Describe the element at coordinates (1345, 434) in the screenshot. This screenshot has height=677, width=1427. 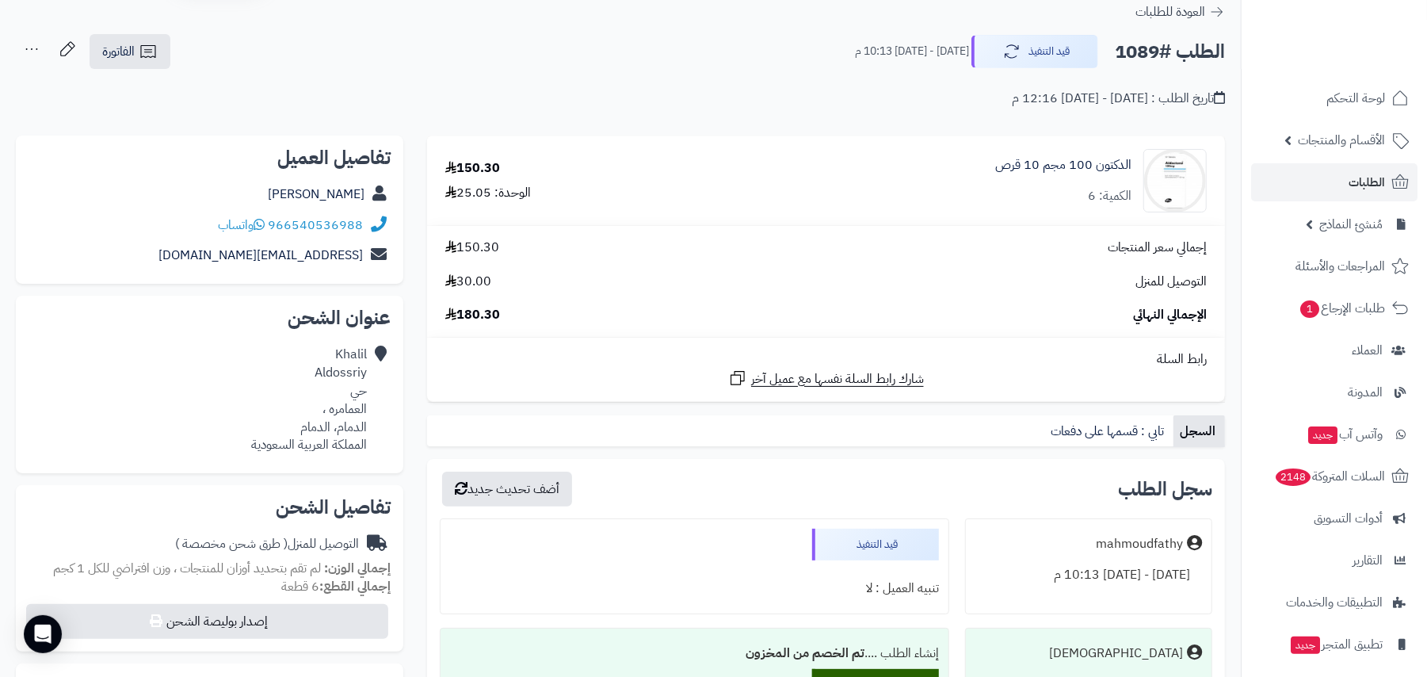
I see `span: وآتس آب` at that location.